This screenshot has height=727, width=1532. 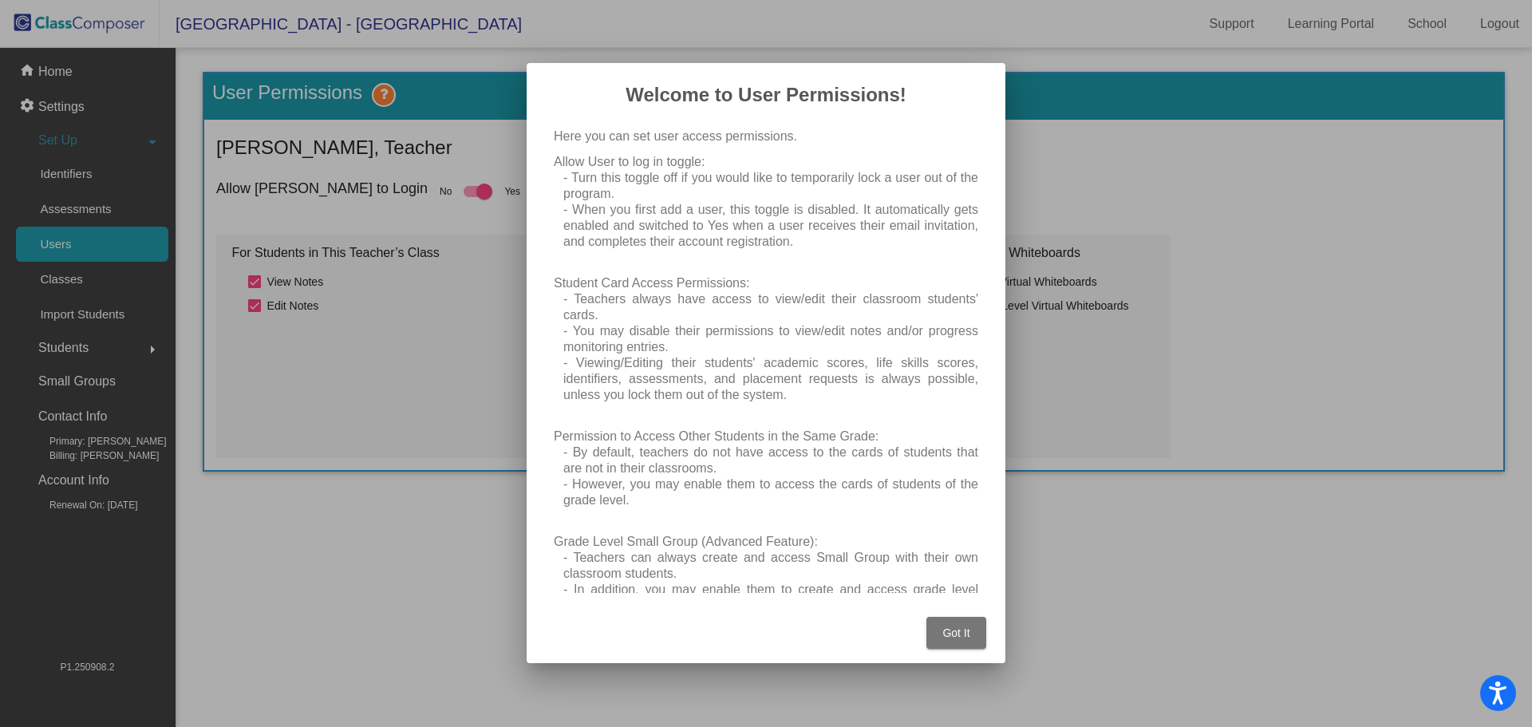 What do you see at coordinates (771, 226) in the screenshot?
I see `li: - When you first add a user, this toggle is disabled. It automatically gets enabled and switched ...` at bounding box center [771, 226].